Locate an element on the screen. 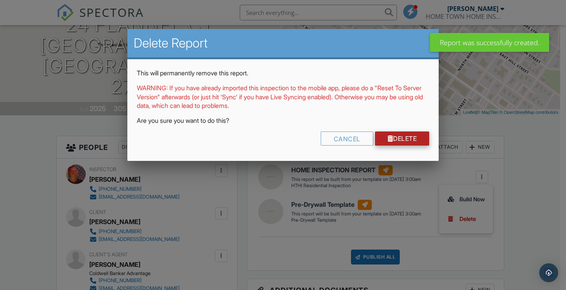 Image resolution: width=566 pixels, height=290 pixels. p: WARNING: If you have already imported this inspection to the mobile app, please do a "Reset To Se... is located at coordinates (283, 97).